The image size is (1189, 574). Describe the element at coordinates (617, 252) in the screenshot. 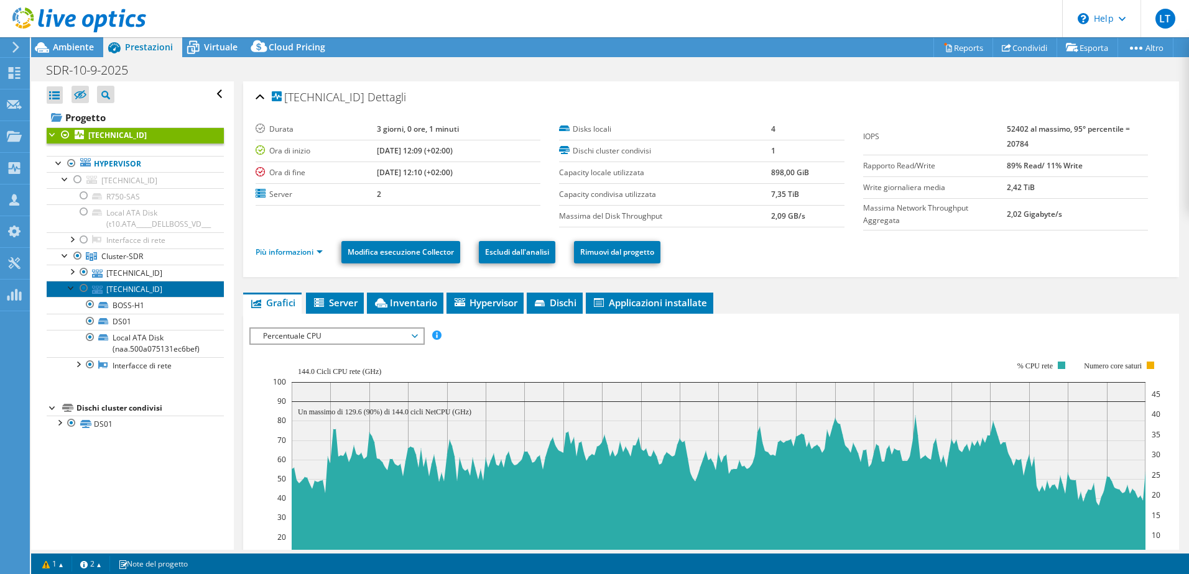

I see `a: Rimuovi dal progetto` at that location.